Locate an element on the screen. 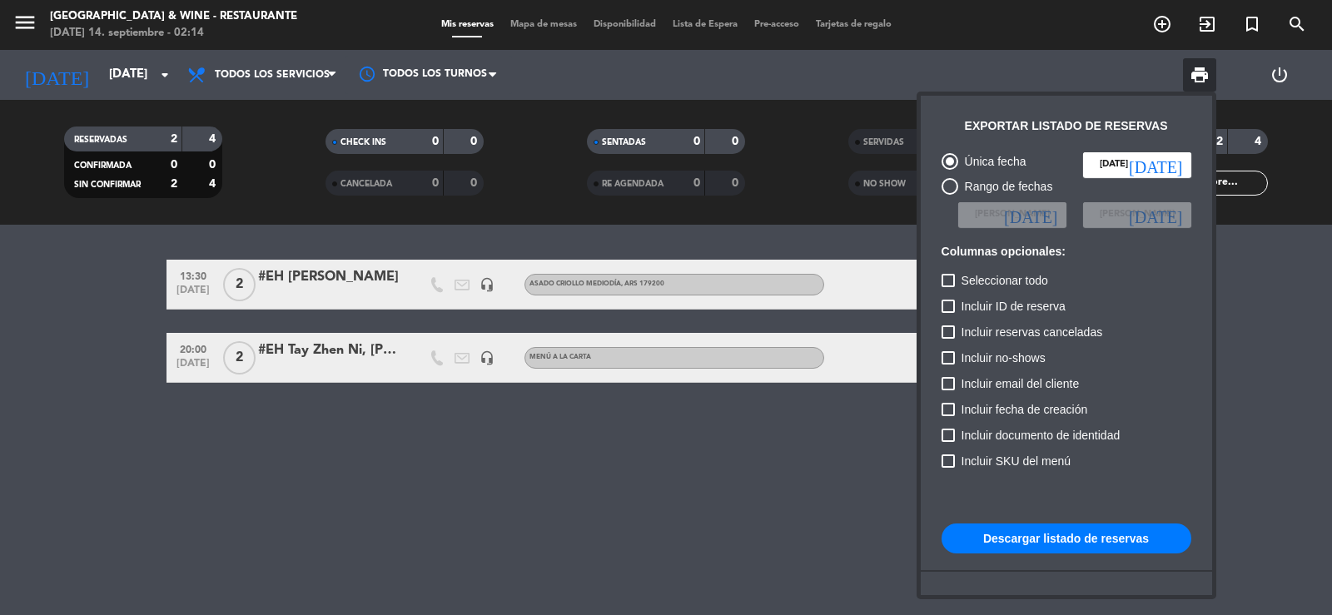  span: print is located at coordinates (1200, 75).